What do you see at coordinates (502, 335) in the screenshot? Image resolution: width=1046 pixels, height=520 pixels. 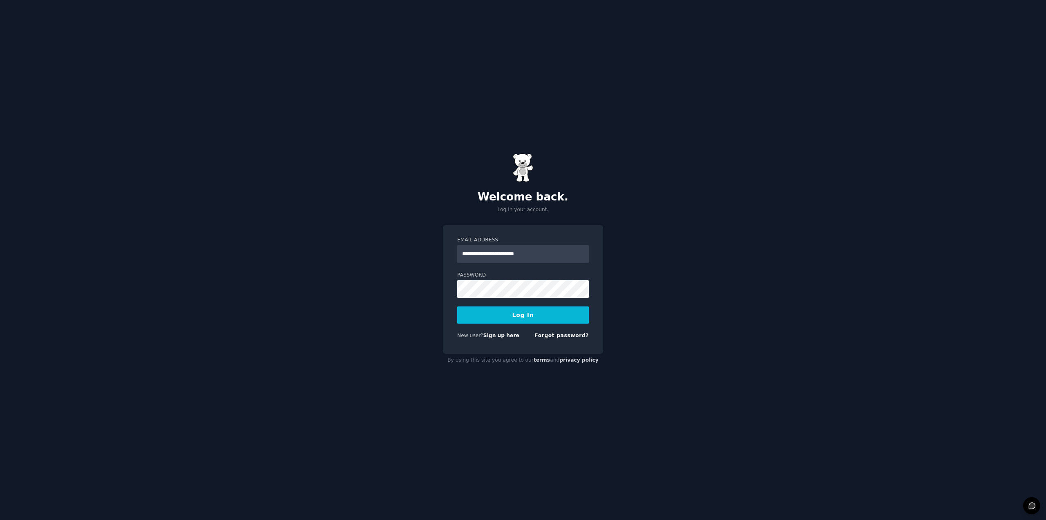 I see `a: Sign up here` at bounding box center [502, 335].